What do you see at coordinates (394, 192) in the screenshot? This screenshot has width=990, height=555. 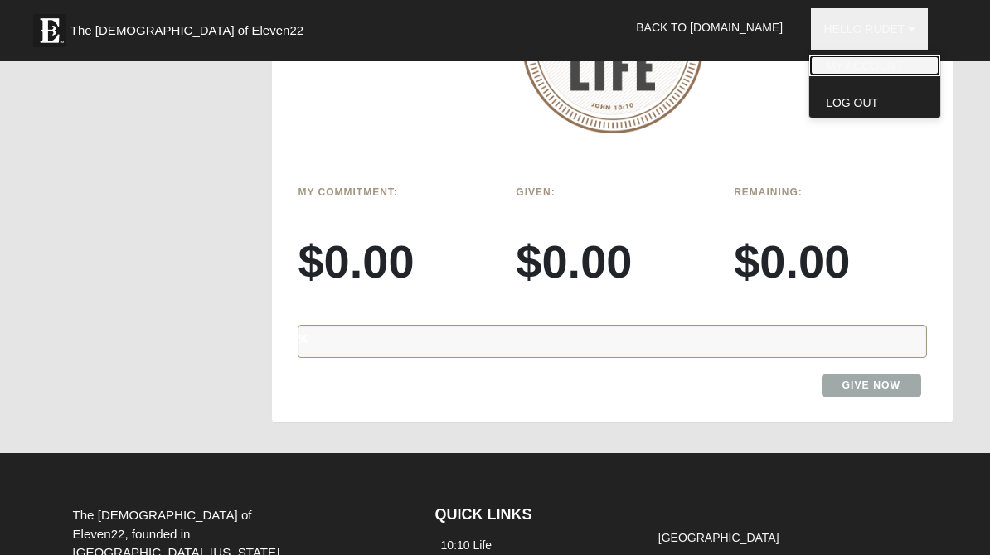 I see `h6: My Commitment:` at bounding box center [394, 192].